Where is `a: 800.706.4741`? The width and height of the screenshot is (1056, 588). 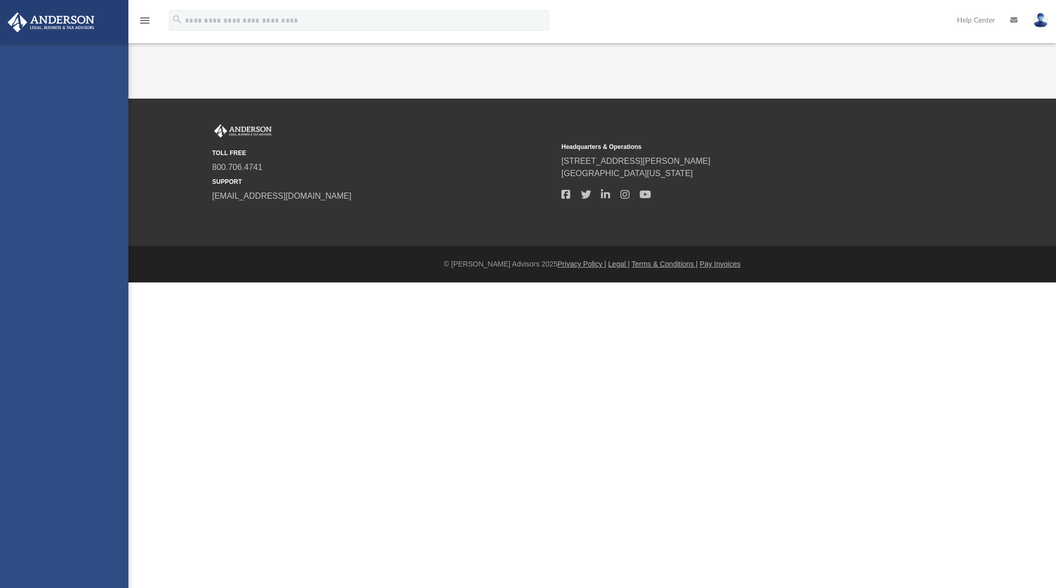 a: 800.706.4741 is located at coordinates (237, 167).